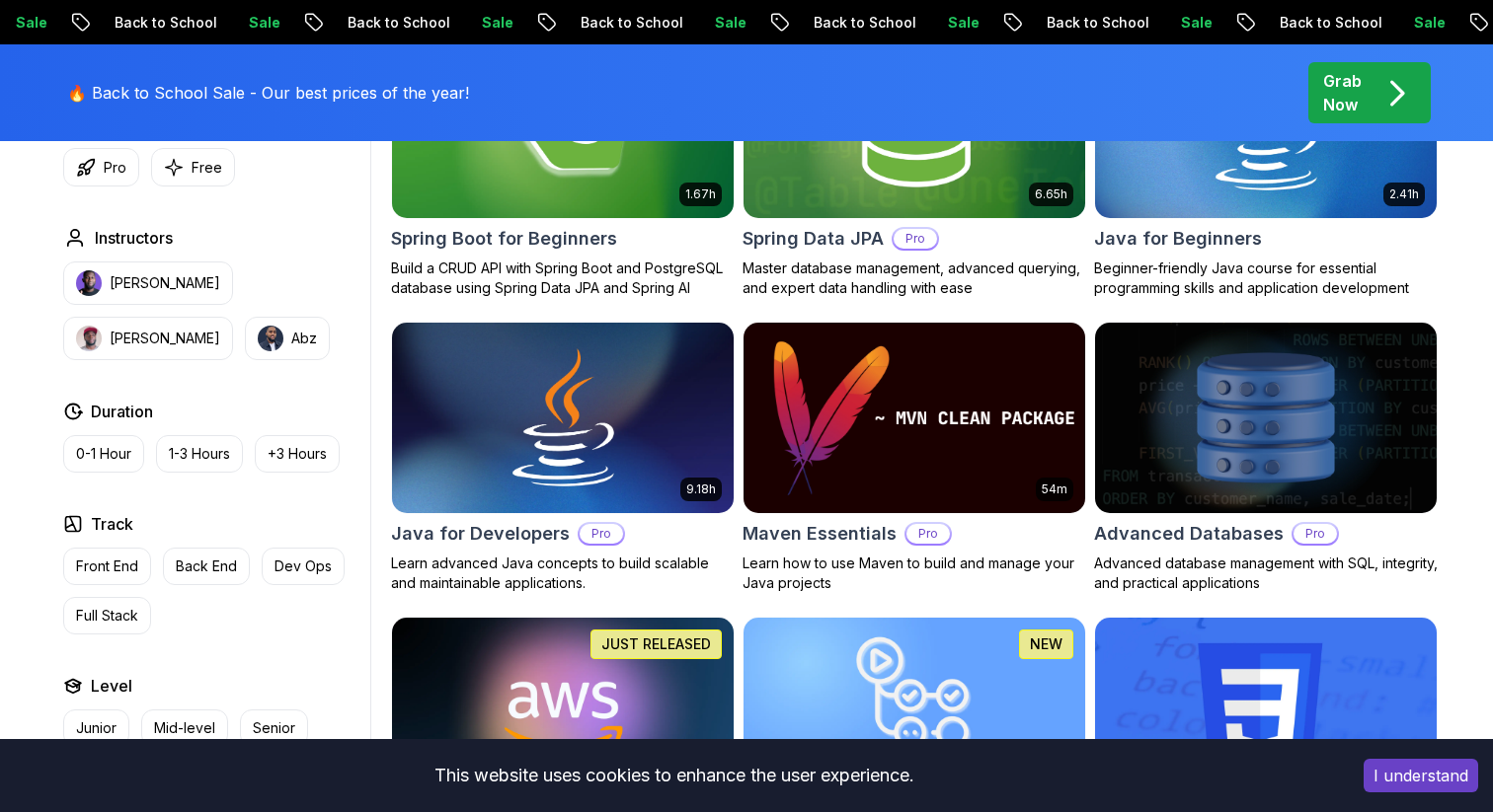 This screenshot has height=812, width=1493. What do you see at coordinates (914, 162) in the screenshot?
I see `a: Spring Data JPA card6.65hNEWSpring Data JPAProMaster database management, advanced querying, and ...` at bounding box center [914, 162].